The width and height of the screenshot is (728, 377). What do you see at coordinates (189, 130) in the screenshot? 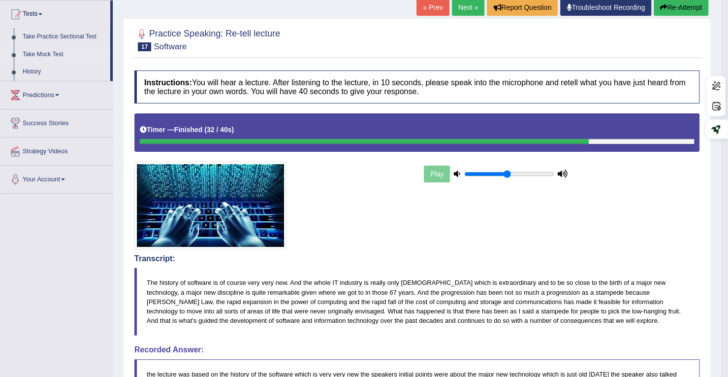
I see `b: Finished` at bounding box center [189, 130].